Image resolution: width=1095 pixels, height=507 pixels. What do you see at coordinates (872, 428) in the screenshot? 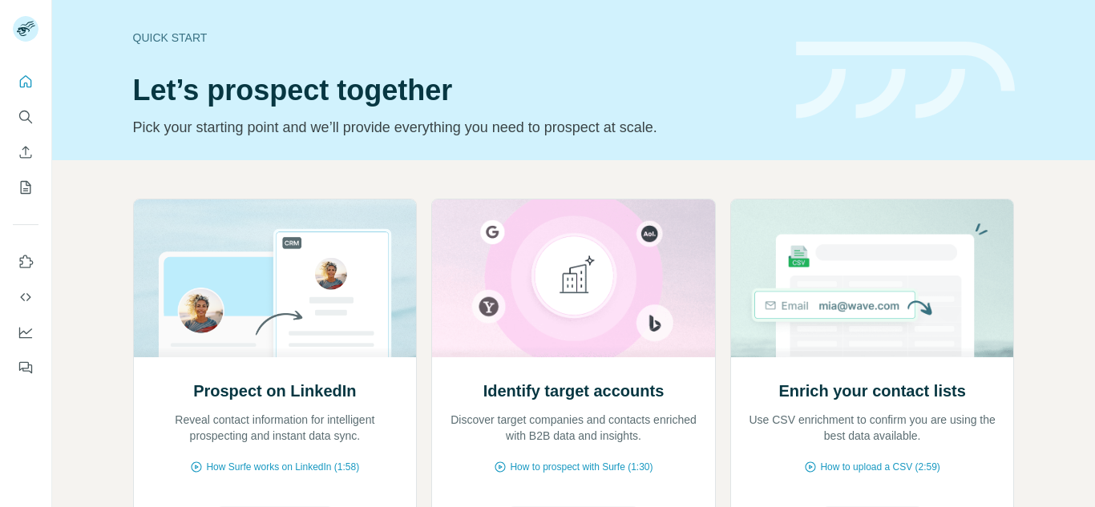
I see `p: Use CSV enrichment to confirm you are using the best data available.` at bounding box center [872, 428].